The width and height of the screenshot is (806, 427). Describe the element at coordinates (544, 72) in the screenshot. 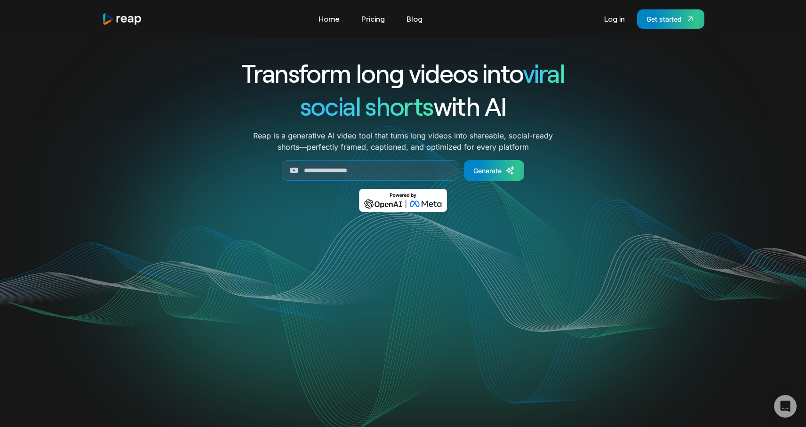

I see `span: viral` at that location.